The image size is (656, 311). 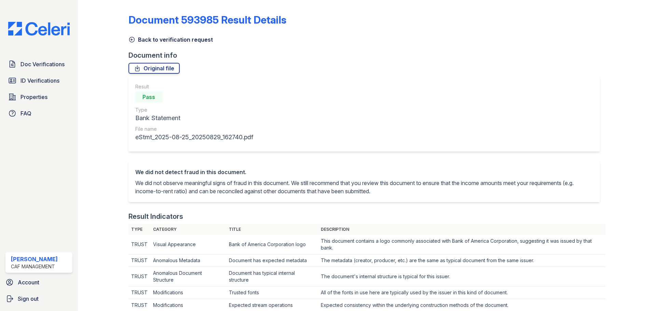 I want to click on td: All of the fonts in use here are typically used by the issuer in this kind of document., so click(x=462, y=293).